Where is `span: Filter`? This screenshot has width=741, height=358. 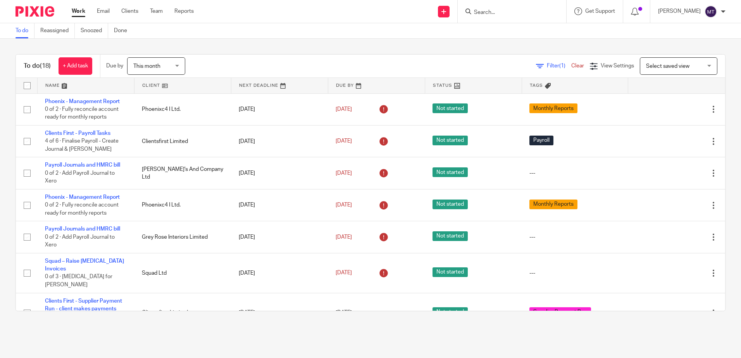
span: Filter is located at coordinates (559, 66).